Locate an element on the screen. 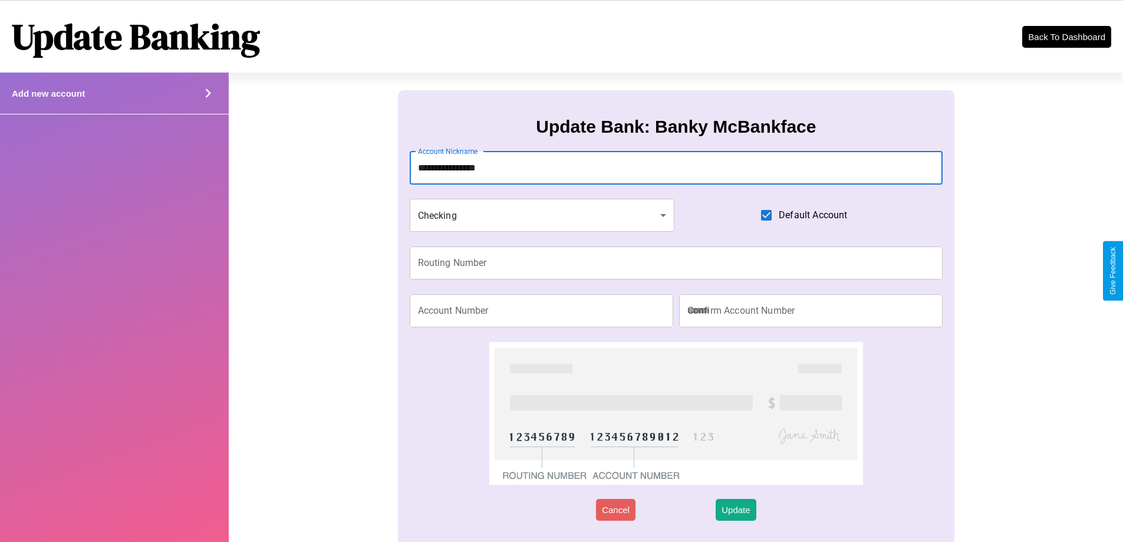  button: Update is located at coordinates (736, 509).